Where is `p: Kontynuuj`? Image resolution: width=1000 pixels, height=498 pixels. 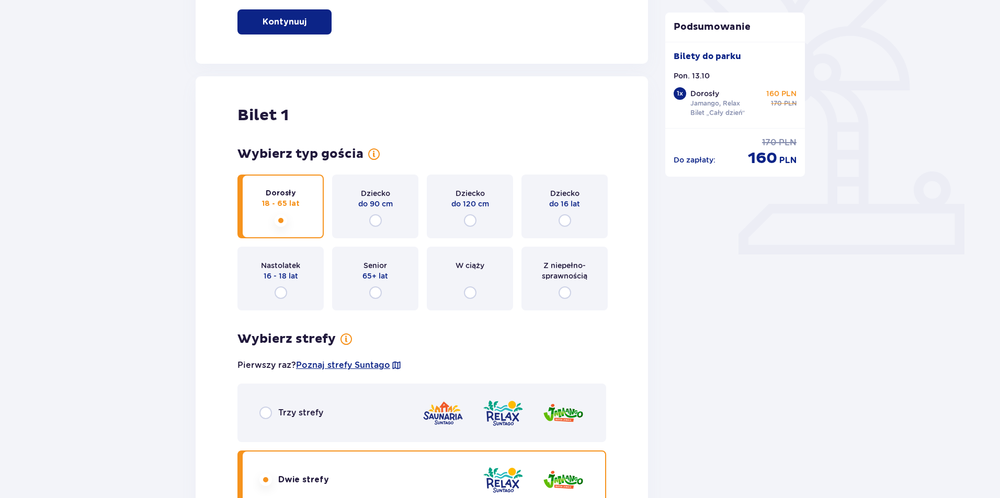 p: Kontynuuj is located at coordinates (284, 22).